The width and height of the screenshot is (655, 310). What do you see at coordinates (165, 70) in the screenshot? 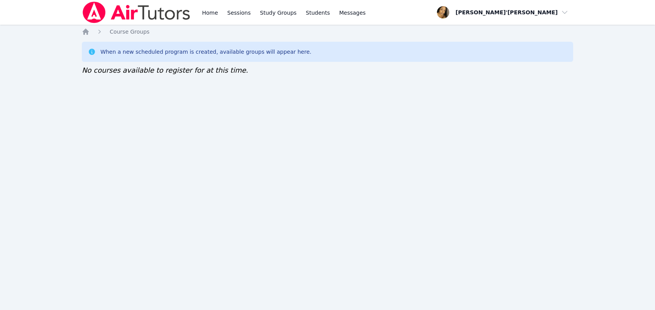
I see `span: No courses available to register for at this time.` at bounding box center [165, 70].